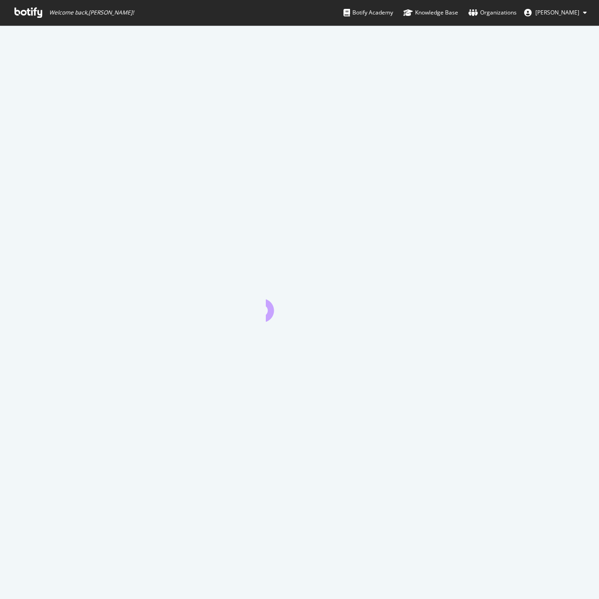  I want to click on div: animation, so click(299, 305).